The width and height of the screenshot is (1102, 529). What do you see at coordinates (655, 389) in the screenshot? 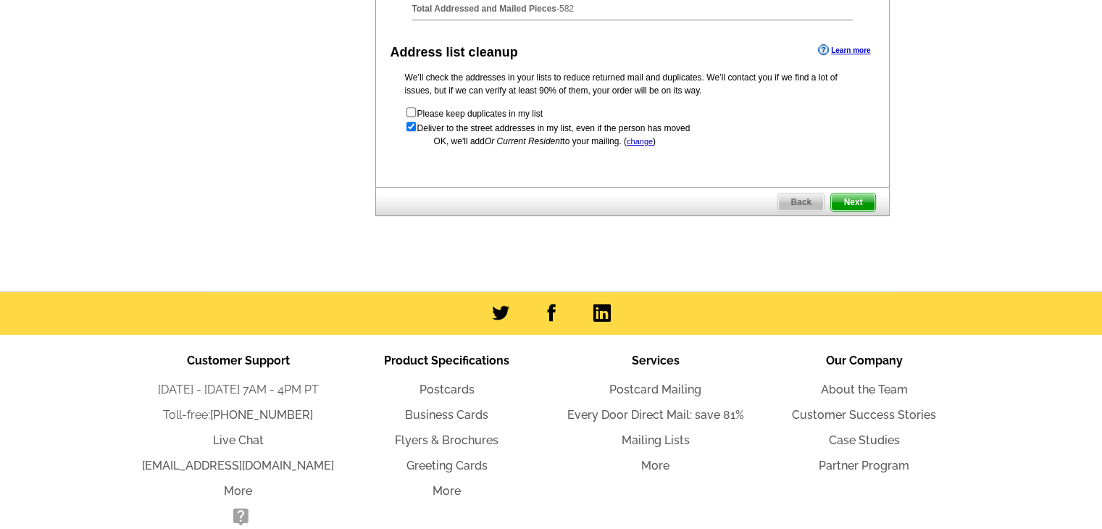
I see `a: Postcard Mailing` at bounding box center [655, 389].